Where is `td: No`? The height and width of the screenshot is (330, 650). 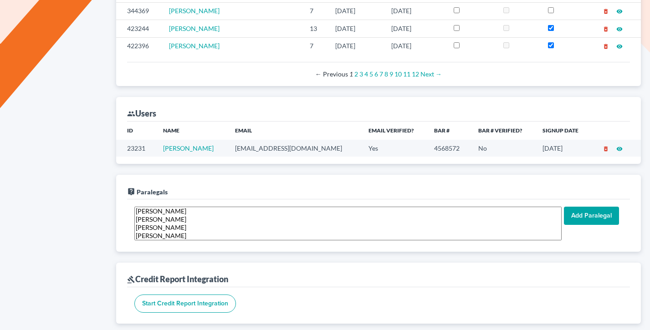
td: No is located at coordinates (503, 148).